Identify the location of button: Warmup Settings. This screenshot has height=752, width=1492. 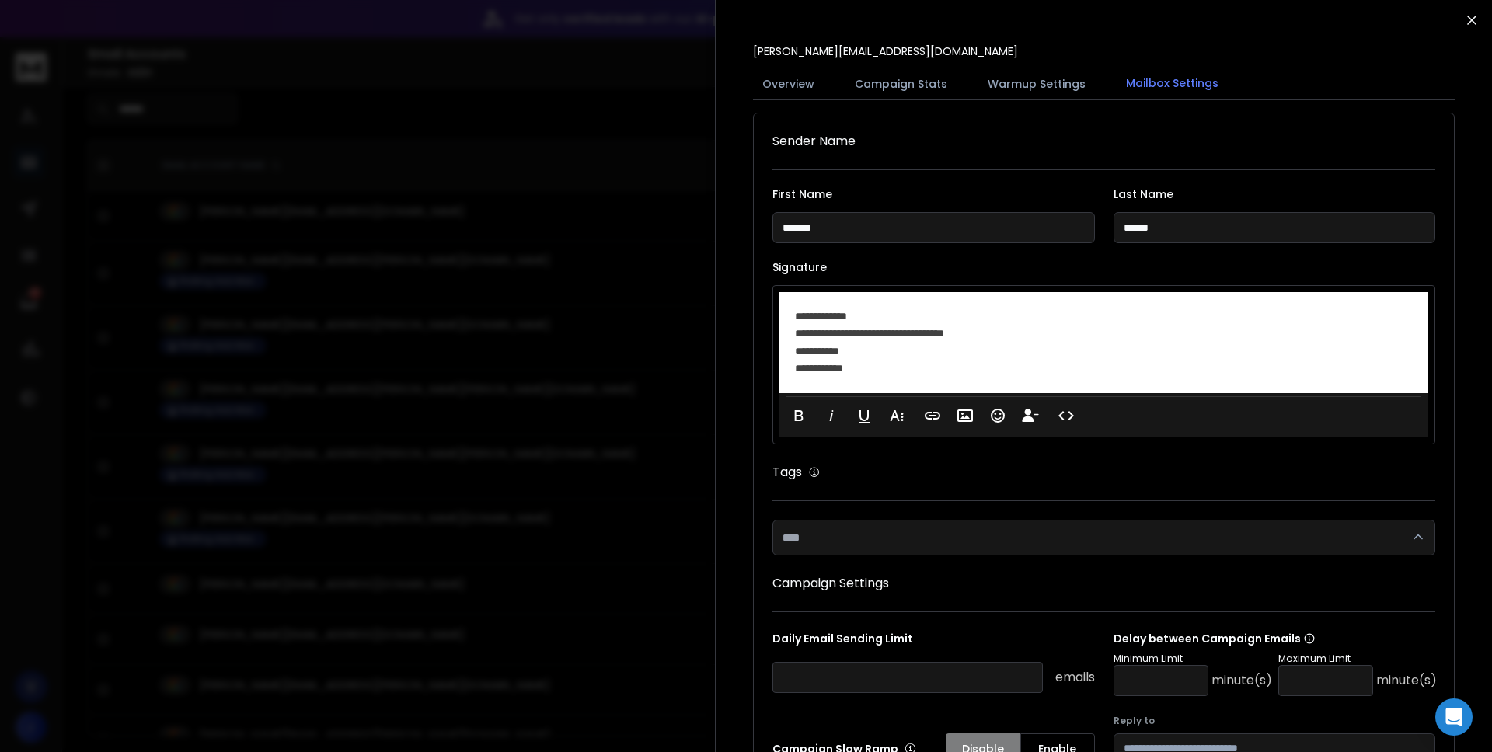
(1036, 84).